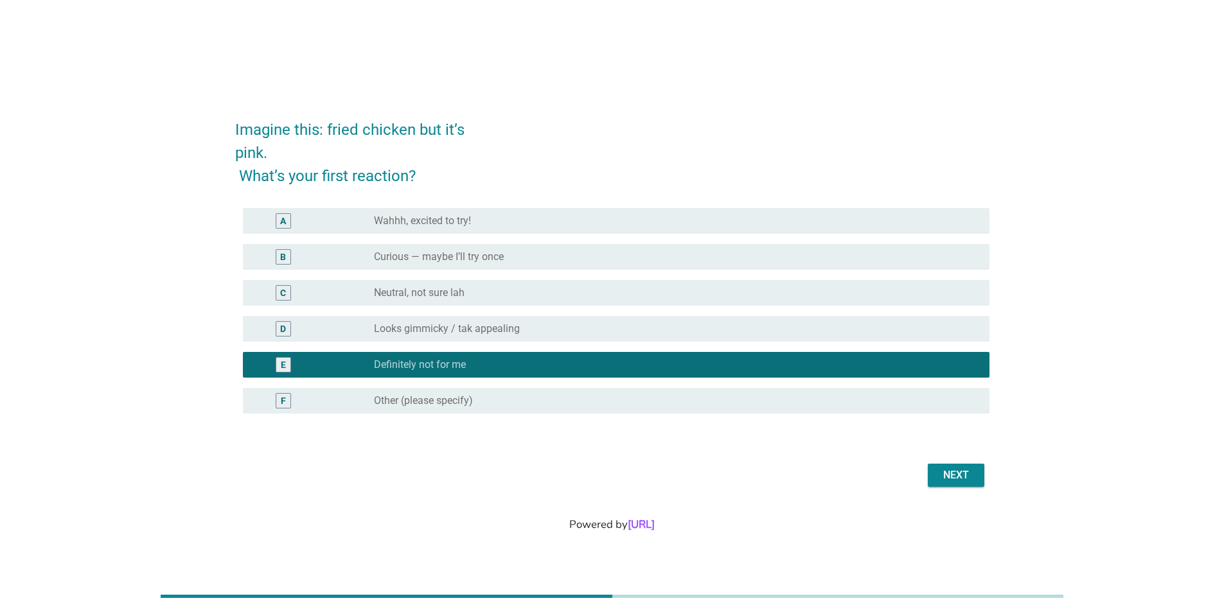 Image resolution: width=1224 pixels, height=612 pixels. Describe the element at coordinates (446, 329) in the screenshot. I see `label: Looks gimmicky / tak appealing` at that location.